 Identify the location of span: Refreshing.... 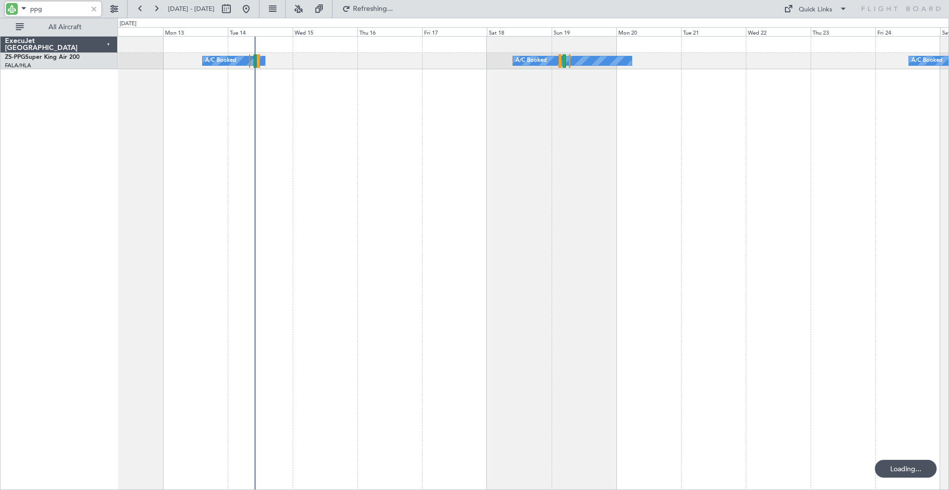
(373, 9).